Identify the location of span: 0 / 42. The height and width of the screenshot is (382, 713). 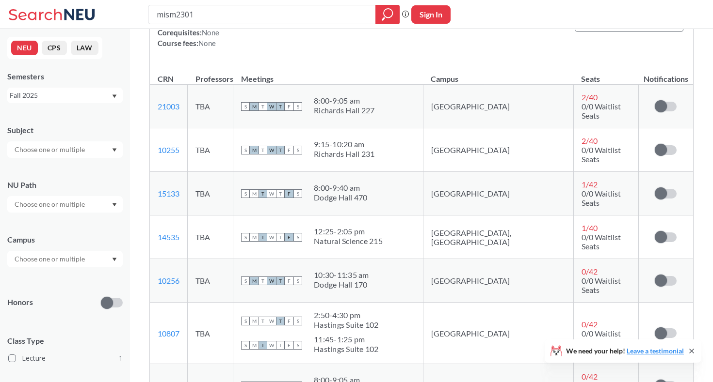
(589, 324).